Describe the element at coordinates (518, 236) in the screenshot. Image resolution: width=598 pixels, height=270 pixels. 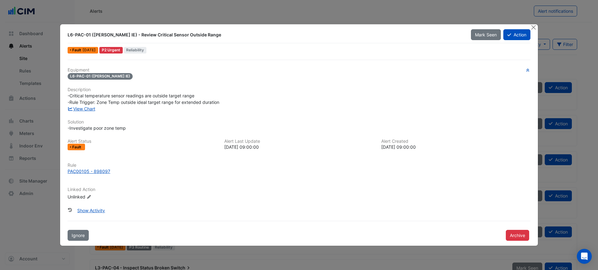
I see `button: Archive` at that location.